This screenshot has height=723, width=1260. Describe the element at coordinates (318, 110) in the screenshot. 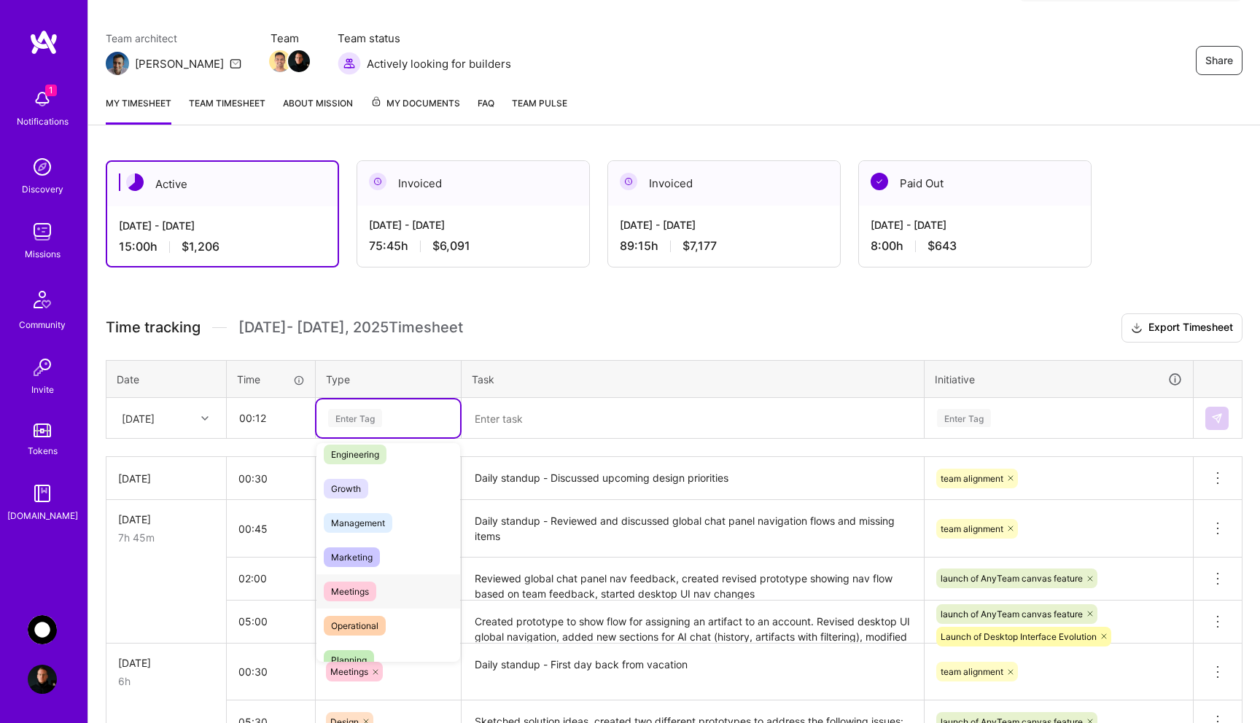

I see `a: About Mission` at that location.